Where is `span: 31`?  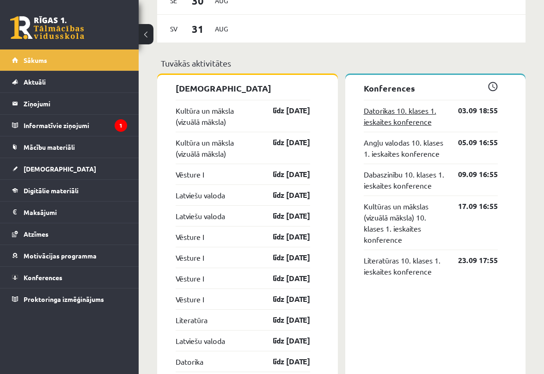 span: 31 is located at coordinates (198, 29).